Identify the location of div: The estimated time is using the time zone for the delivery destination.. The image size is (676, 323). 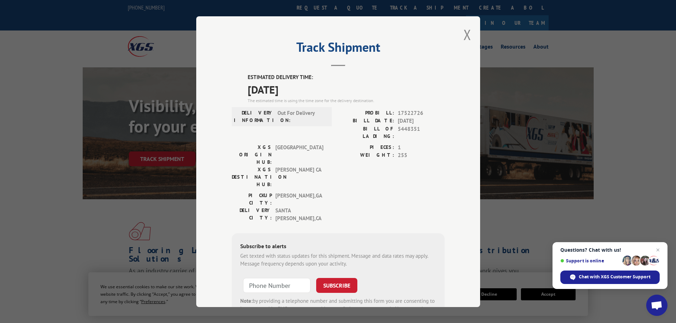
(346, 100).